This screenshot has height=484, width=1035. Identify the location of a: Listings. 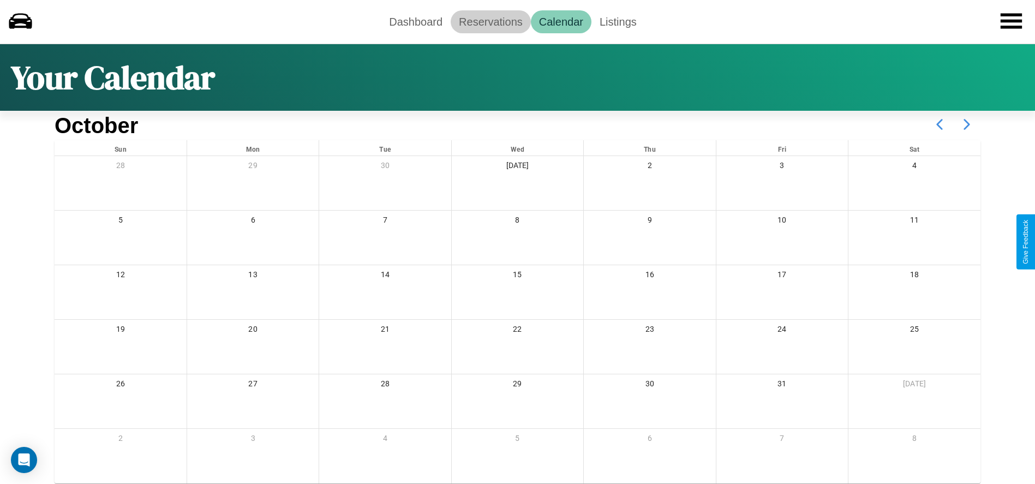
(618, 22).